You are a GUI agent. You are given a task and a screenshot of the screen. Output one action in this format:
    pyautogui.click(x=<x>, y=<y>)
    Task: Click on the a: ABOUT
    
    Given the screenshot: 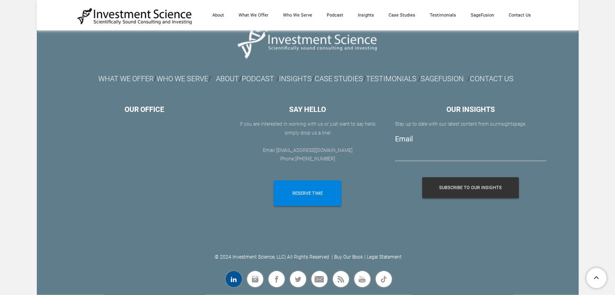 What is the action you would take?
    pyautogui.click(x=227, y=78)
    